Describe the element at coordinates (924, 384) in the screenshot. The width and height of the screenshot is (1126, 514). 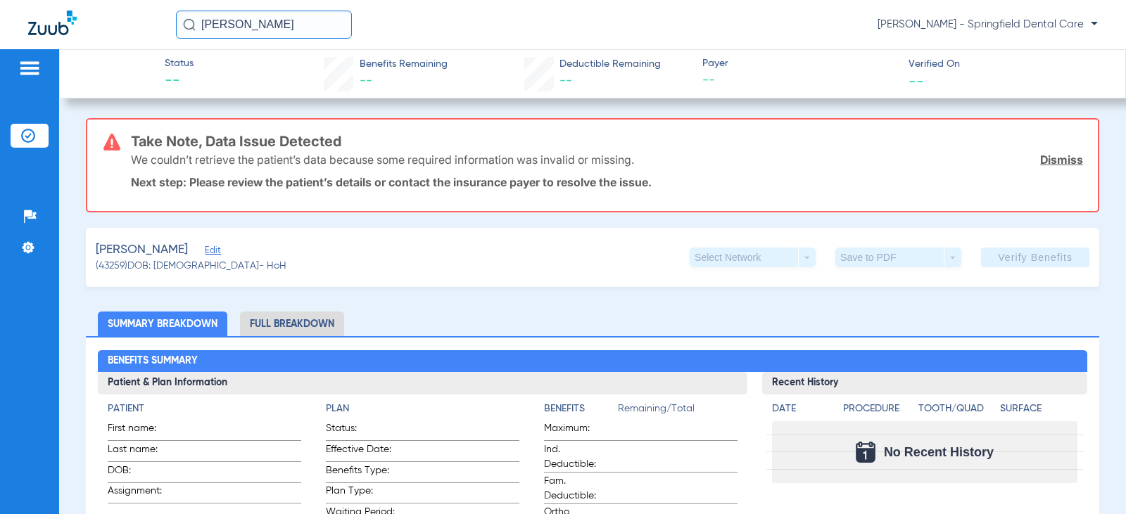
I see `h3: Recent History` at that location.